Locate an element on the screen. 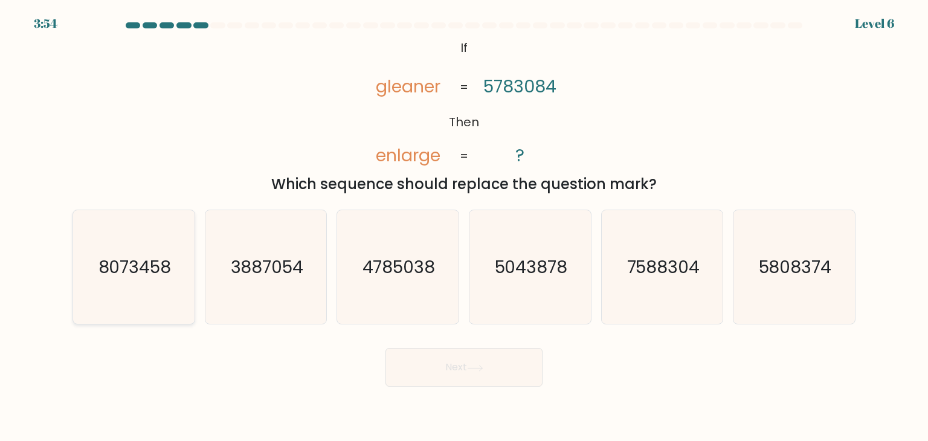 The width and height of the screenshot is (928, 441). text: 3887054 is located at coordinates (266, 267).